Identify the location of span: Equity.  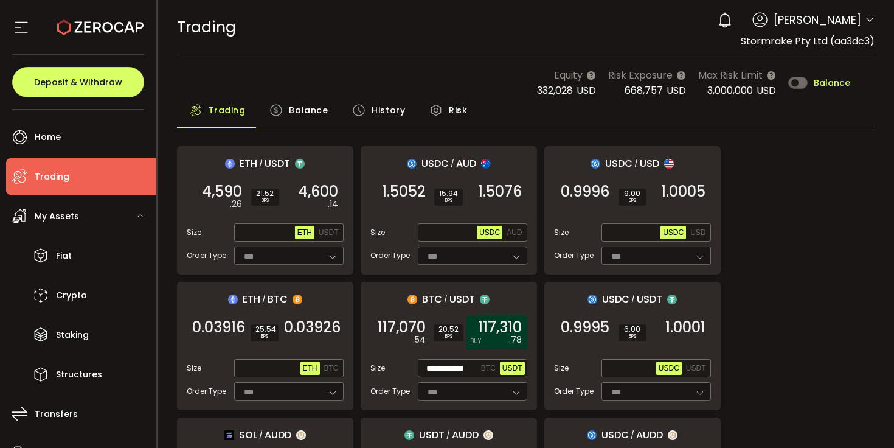
(568, 75).